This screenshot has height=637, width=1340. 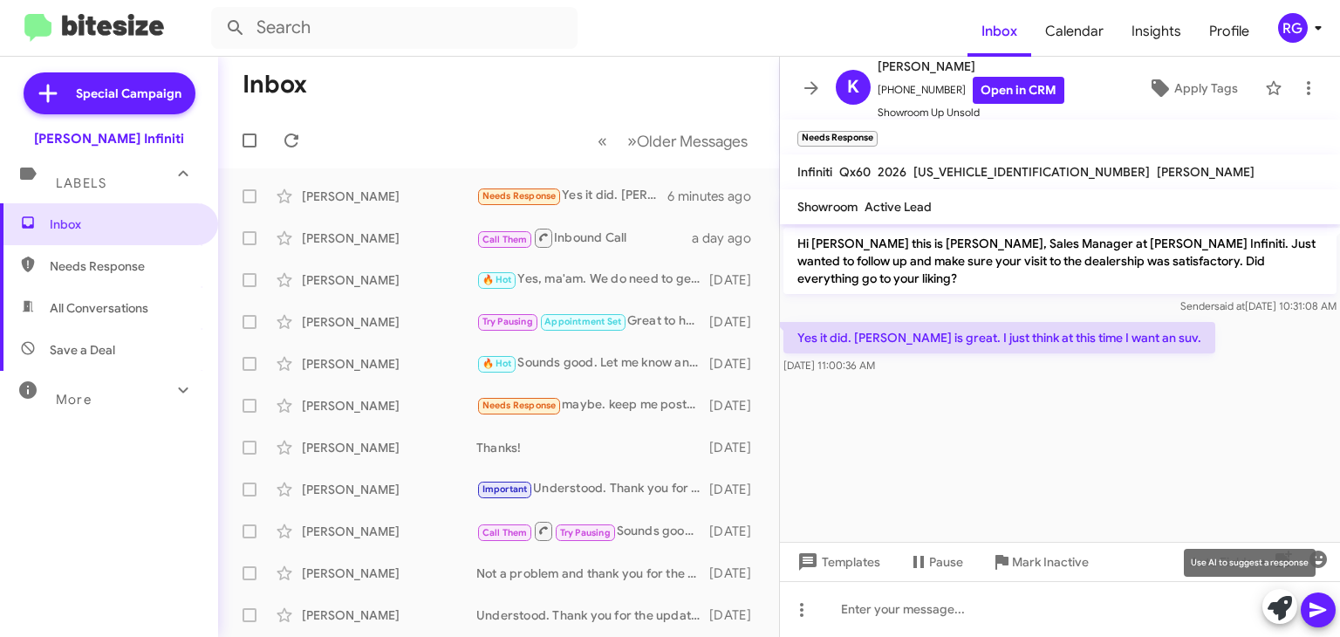 I want to click on span: Showroom Up Unsold, so click(x=971, y=113).